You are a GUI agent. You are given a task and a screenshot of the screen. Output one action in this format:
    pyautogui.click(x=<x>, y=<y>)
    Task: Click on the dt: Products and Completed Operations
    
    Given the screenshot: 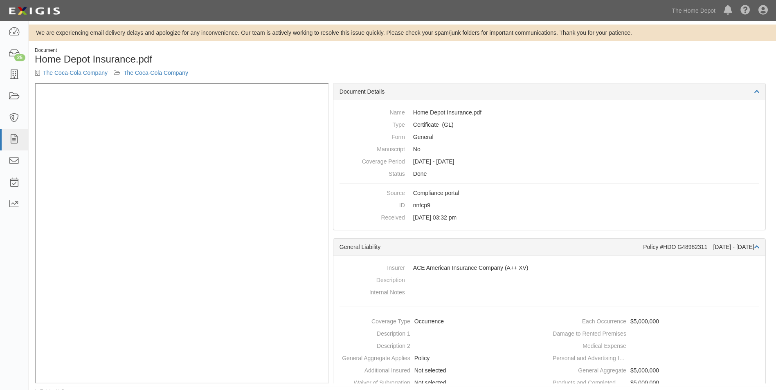 What is the action you would take?
    pyautogui.click(x=590, y=382)
    